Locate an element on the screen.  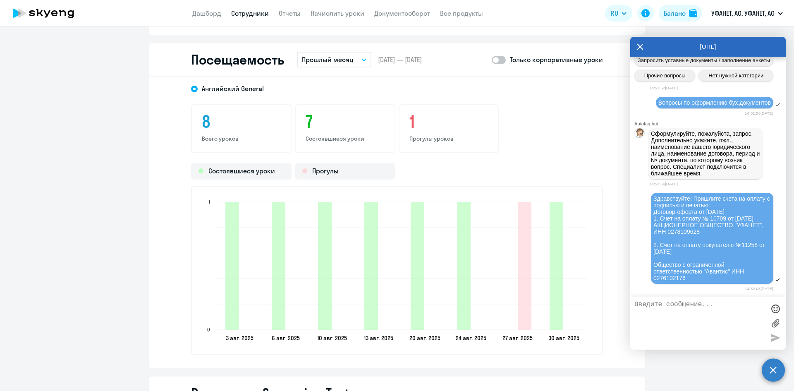
button: Балансbalance is located at coordinates (680, 13).